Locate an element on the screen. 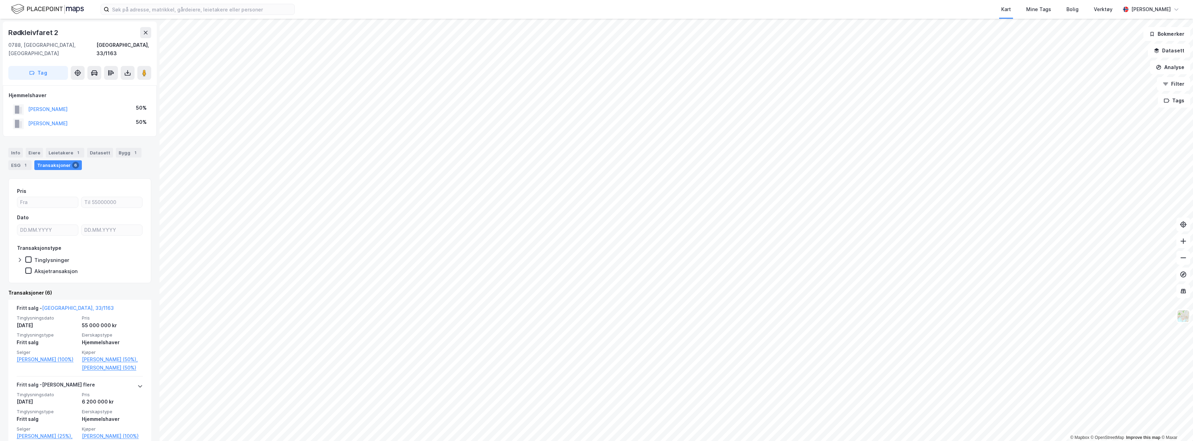  div: Bolig is located at coordinates (1072, 9).